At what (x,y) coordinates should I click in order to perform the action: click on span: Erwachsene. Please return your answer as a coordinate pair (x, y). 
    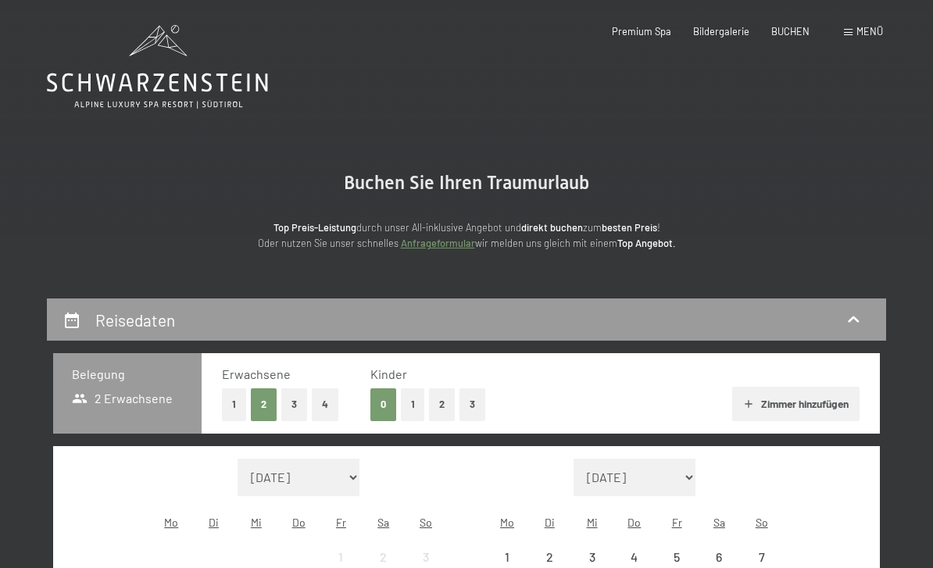
    Looking at the image, I should click on (256, 374).